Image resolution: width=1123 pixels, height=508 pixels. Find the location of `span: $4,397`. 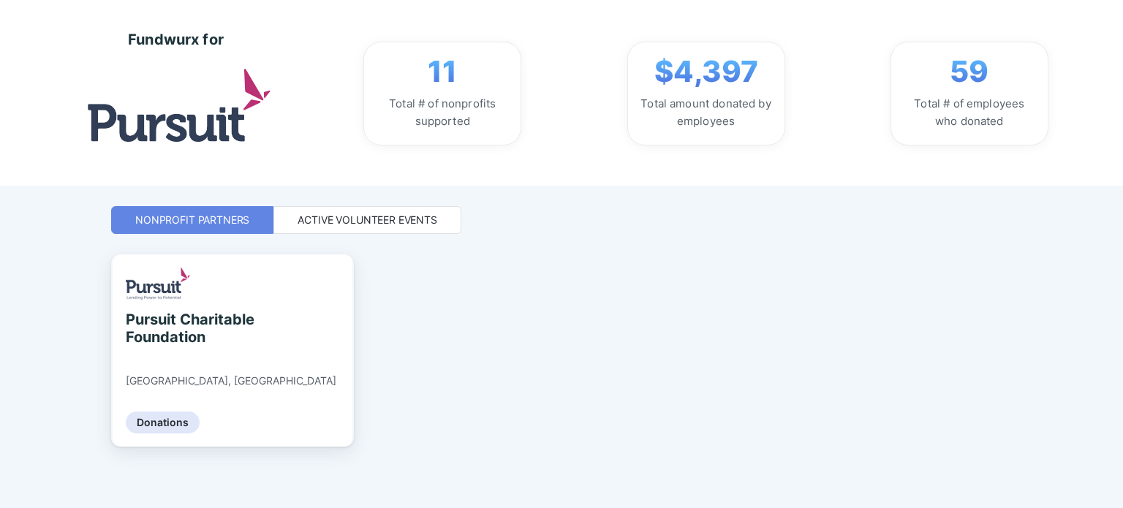

span: $4,397 is located at coordinates (706, 72).